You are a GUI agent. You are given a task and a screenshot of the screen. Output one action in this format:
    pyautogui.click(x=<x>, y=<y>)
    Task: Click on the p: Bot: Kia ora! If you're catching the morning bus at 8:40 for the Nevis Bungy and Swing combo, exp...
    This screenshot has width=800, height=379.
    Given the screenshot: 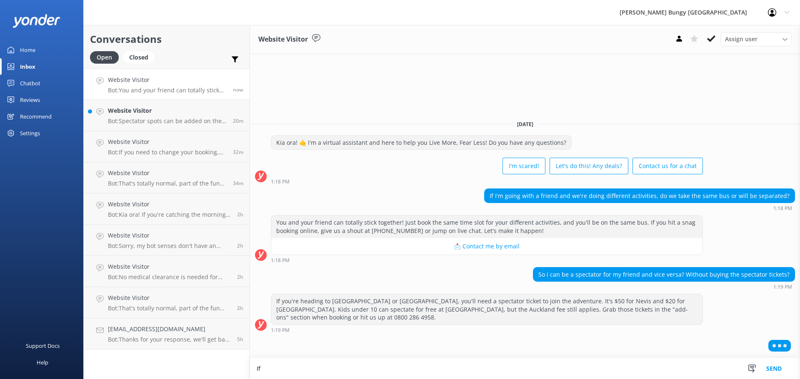 What is the action you would take?
    pyautogui.click(x=169, y=215)
    